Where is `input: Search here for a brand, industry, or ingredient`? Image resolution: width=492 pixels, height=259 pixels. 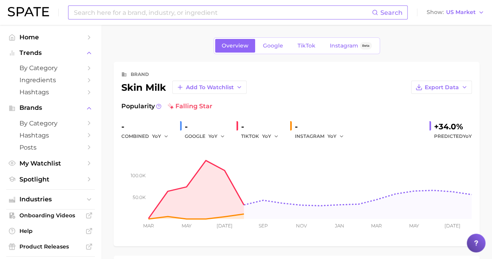 input: Search here for a brand, industry, or ingredient is located at coordinates (222, 12).